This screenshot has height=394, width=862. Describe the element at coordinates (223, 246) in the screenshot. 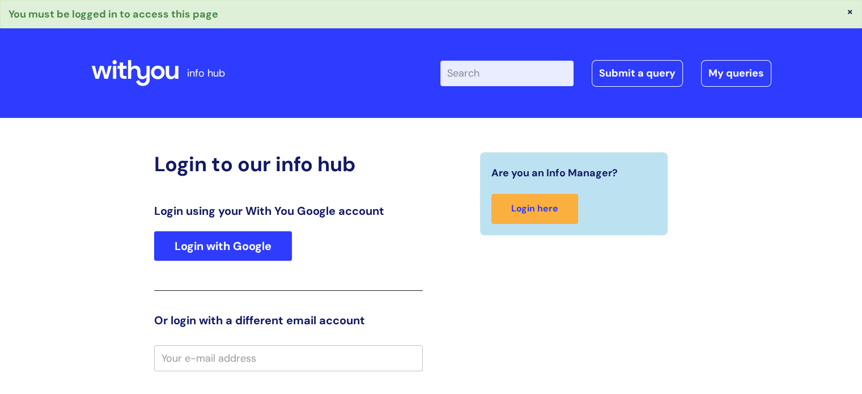

I see `a: Login with Google` at that location.